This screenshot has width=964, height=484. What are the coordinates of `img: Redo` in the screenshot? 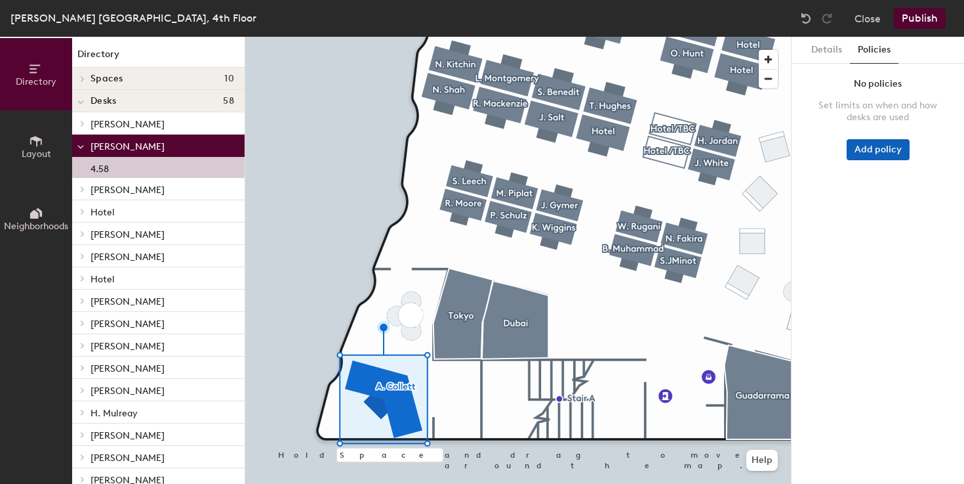 It's located at (827, 18).